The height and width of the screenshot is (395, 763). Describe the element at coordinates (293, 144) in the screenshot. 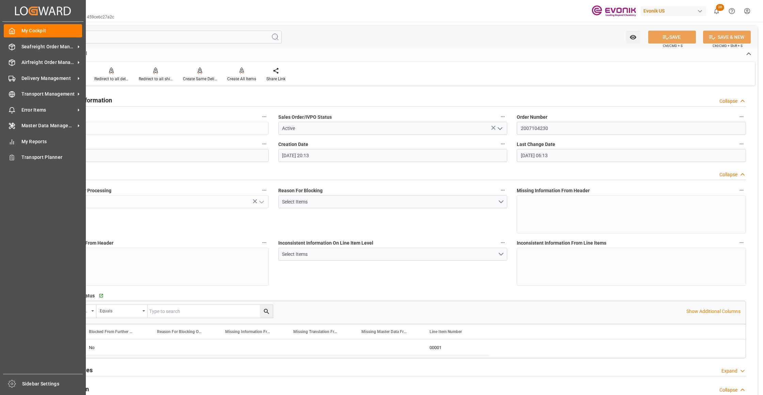

I see `span: Creation Date` at that location.